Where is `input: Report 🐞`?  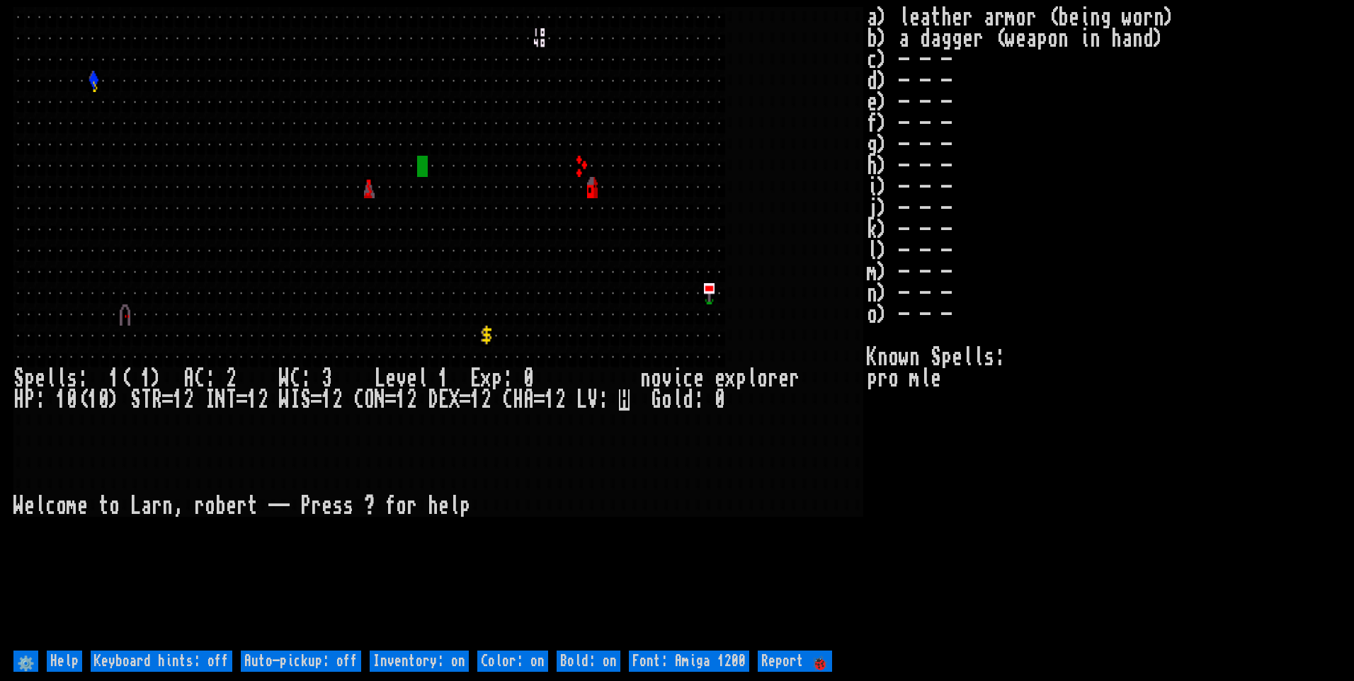
input: Report 🐞 is located at coordinates (794, 661).